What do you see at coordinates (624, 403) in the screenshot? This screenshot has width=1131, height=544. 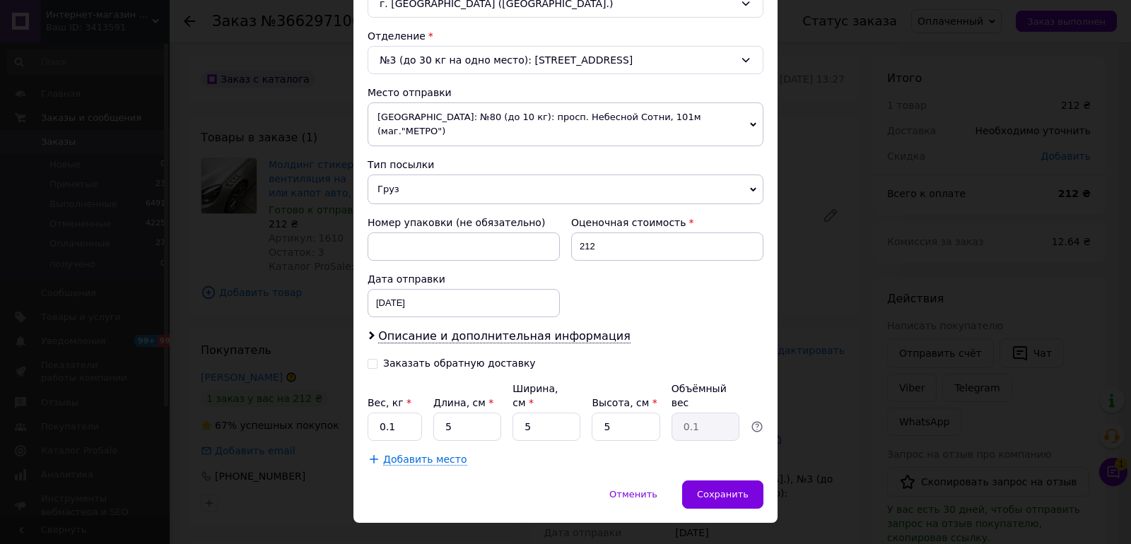 I see `label: Высота, см` at bounding box center [624, 403].